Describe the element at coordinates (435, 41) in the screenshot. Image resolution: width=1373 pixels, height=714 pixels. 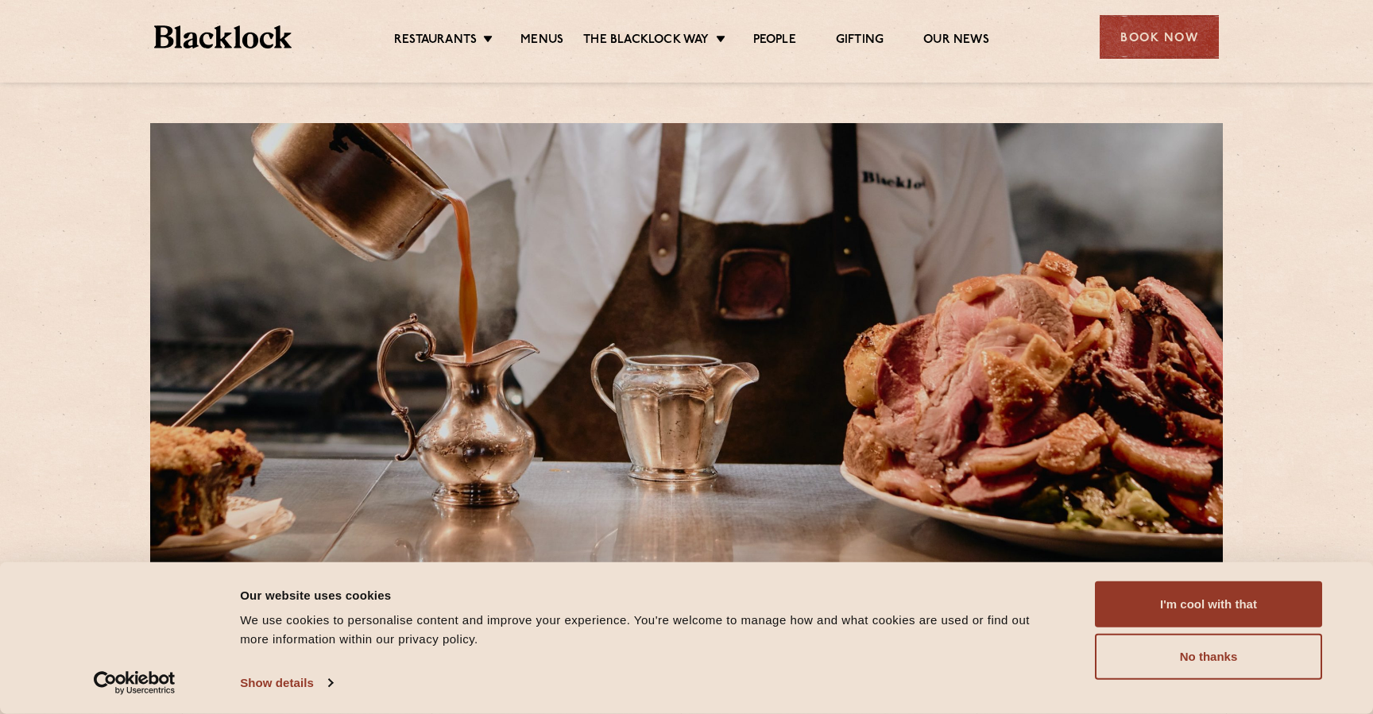
I see `a: Restaurants` at that location.